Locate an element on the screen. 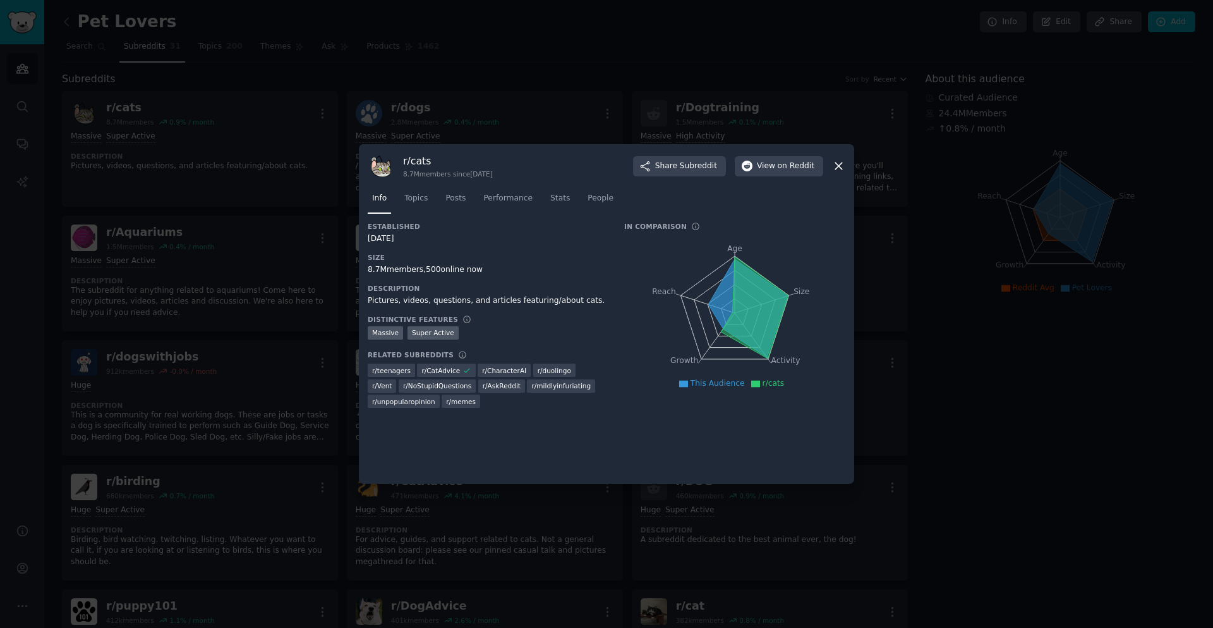  span: r/ unpopularopinion is located at coordinates (404, 401).